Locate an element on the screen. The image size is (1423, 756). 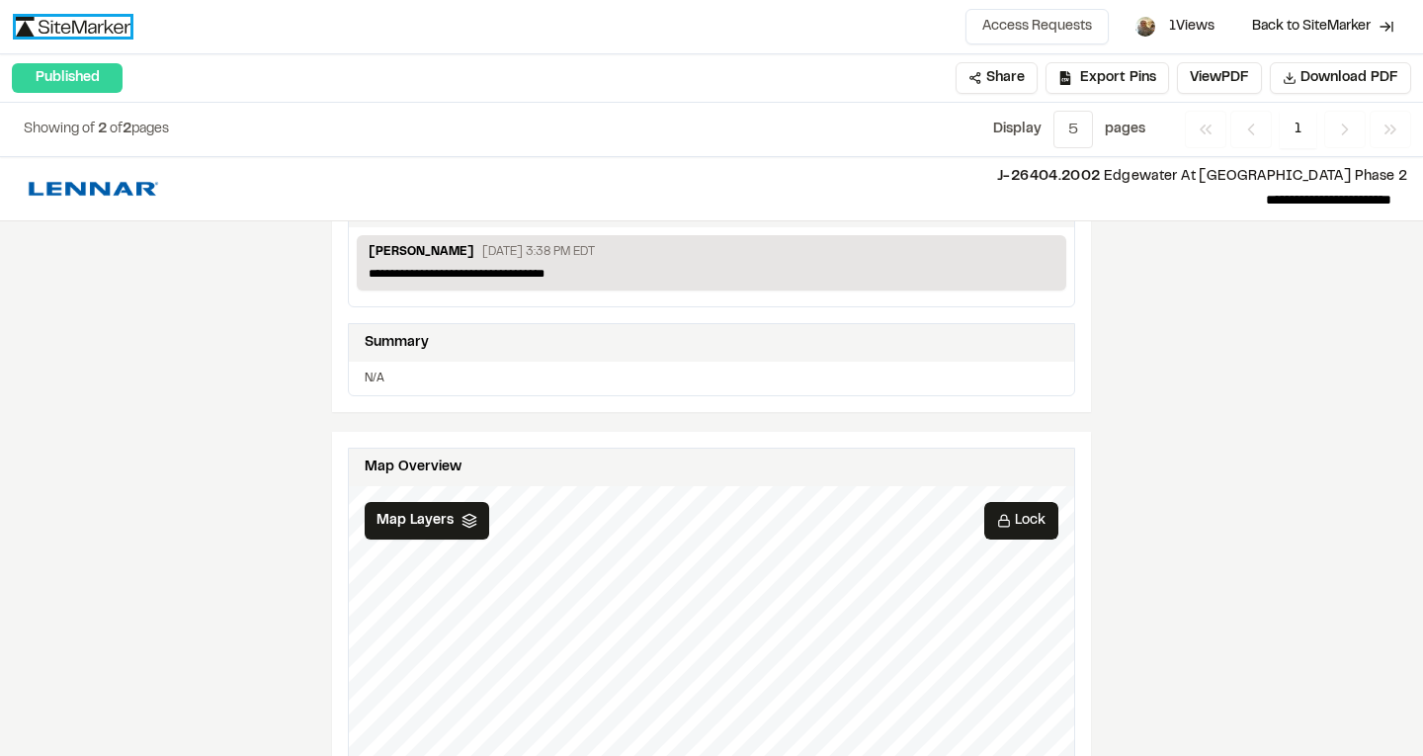
span: Export Pins is located at coordinates (1117, 78).